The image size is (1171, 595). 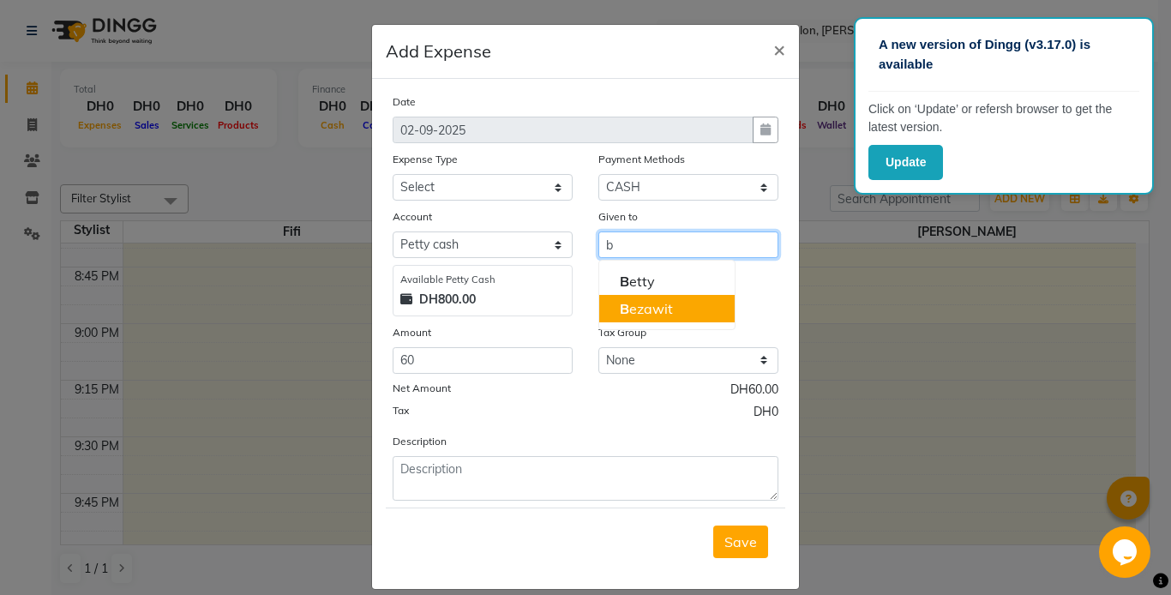 I want to click on label: Account, so click(x=413, y=217).